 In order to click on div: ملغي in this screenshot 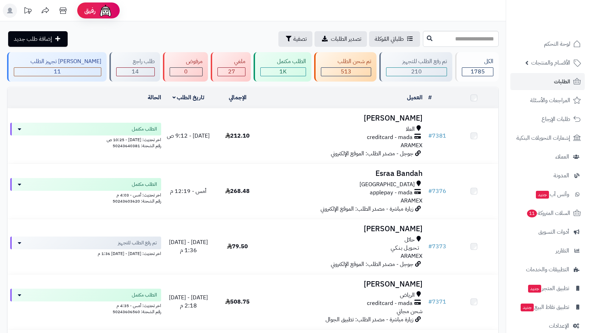, I will do `click(231, 61)`.